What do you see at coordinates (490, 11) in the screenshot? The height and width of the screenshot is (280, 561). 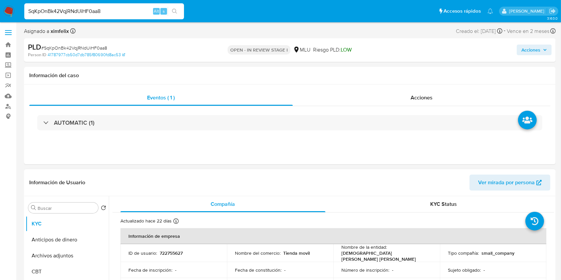 I see `a: Notificaciones` at bounding box center [490, 11].